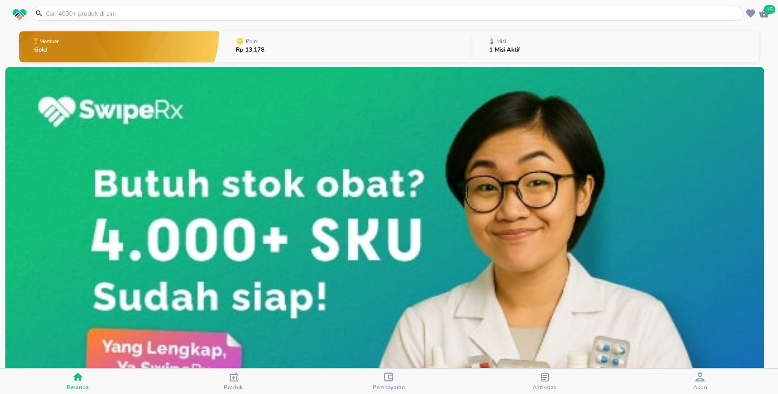 The height and width of the screenshot is (394, 778). Describe the element at coordinates (545, 382) in the screenshot. I see `button: Aktivitas` at that location.